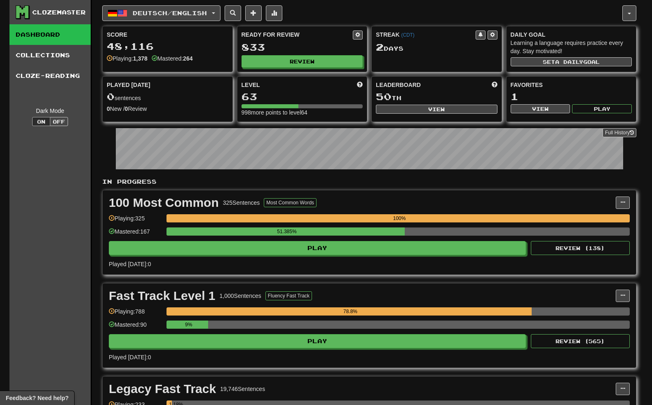 Image resolution: width=652 pixels, height=405 pixels. I want to click on div: 63, so click(302, 96).